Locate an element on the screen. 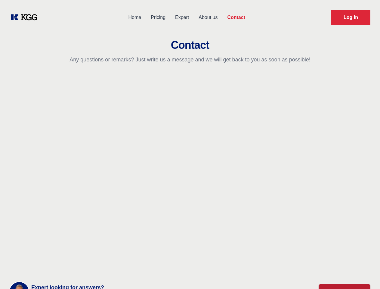 This screenshot has height=289, width=380. a: Pricing is located at coordinates (158, 17).